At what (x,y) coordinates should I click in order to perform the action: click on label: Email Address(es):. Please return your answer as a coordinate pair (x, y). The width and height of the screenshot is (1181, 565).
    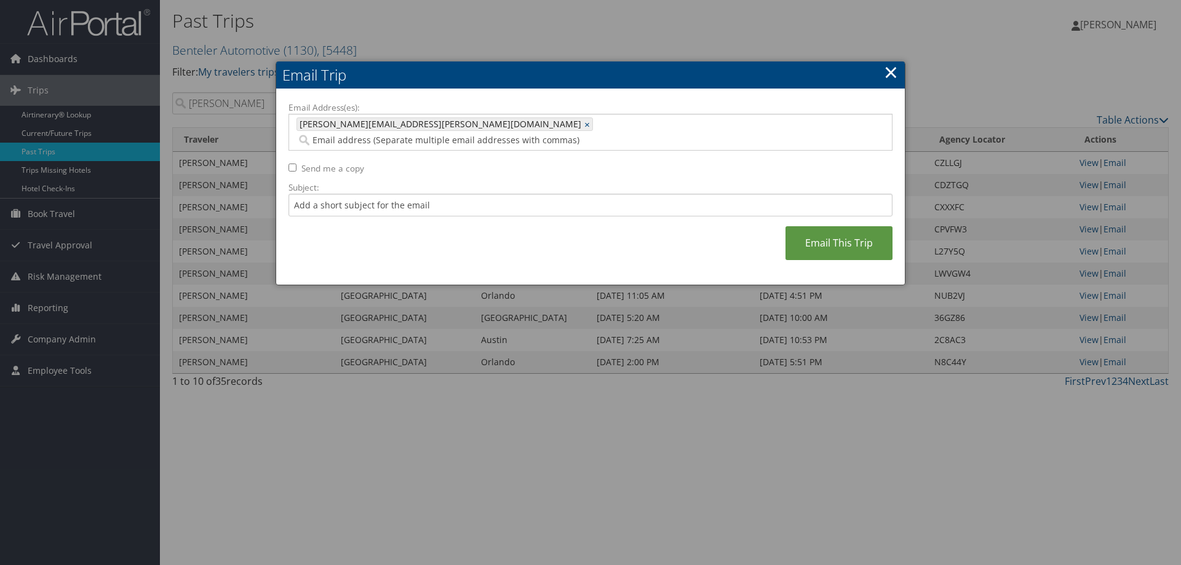
    Looking at the image, I should click on (591, 108).